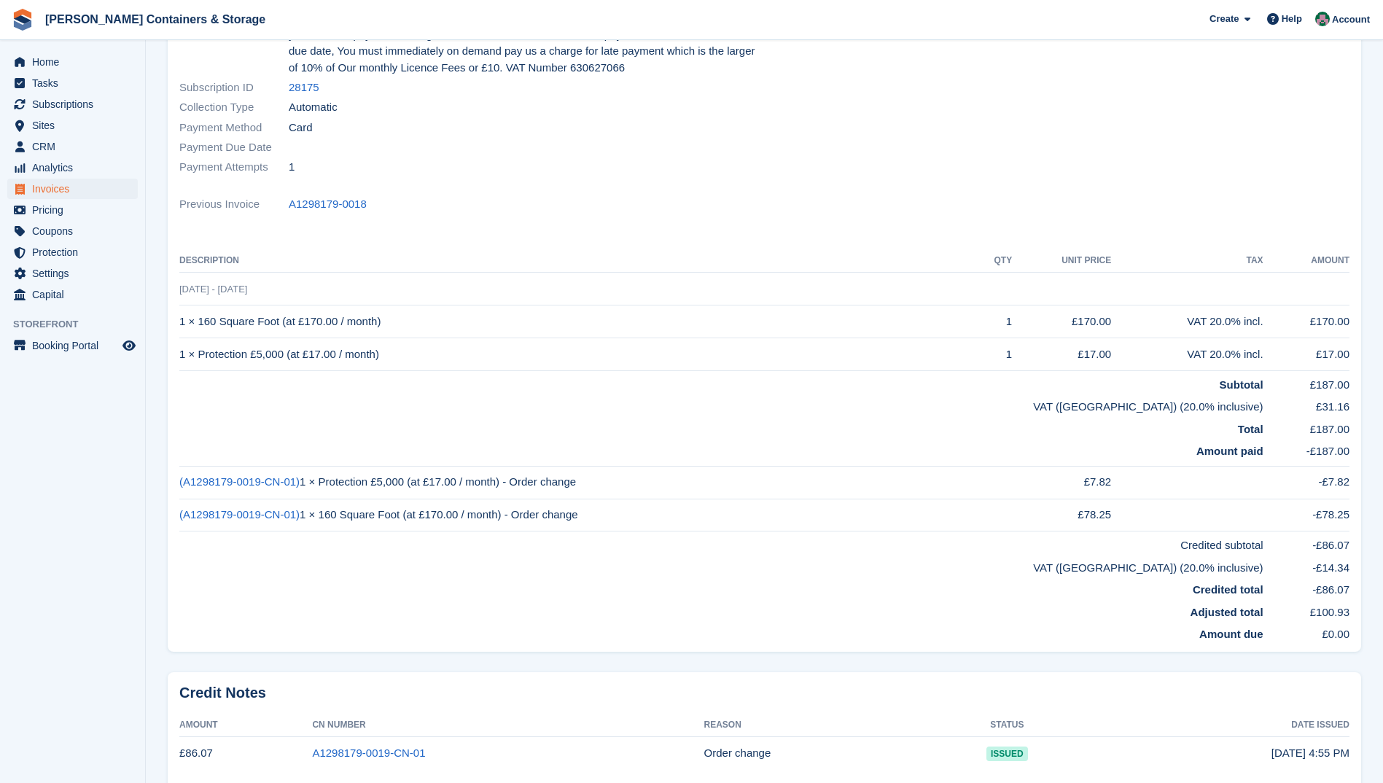 The width and height of the screenshot is (1383, 783). I want to click on span: Previous Invoice, so click(234, 204).